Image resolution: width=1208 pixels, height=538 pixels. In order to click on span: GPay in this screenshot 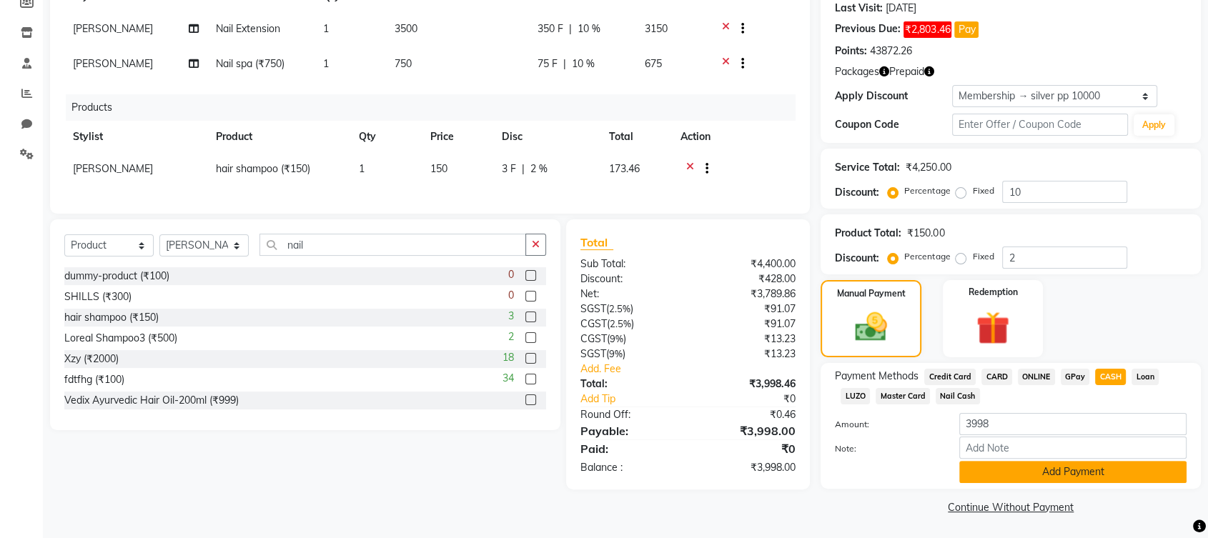, I will do `click(1075, 377)`.